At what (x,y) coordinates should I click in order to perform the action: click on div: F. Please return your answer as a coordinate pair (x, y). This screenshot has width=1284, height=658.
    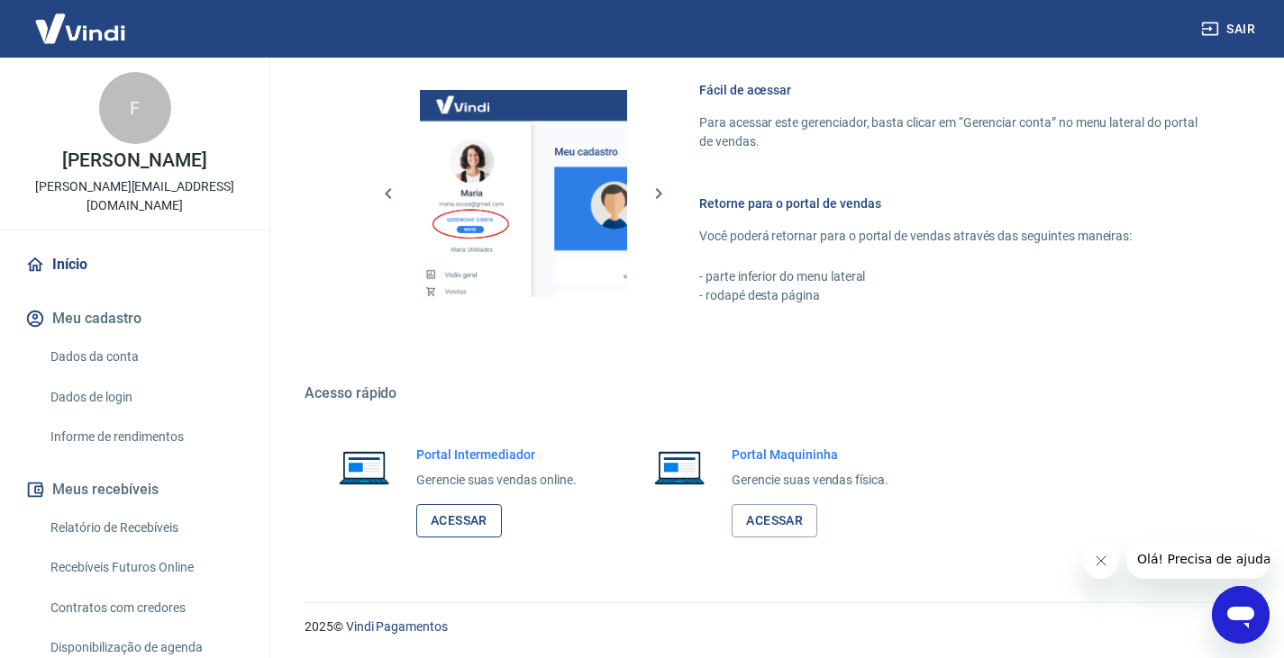
    Looking at the image, I should click on (135, 108).